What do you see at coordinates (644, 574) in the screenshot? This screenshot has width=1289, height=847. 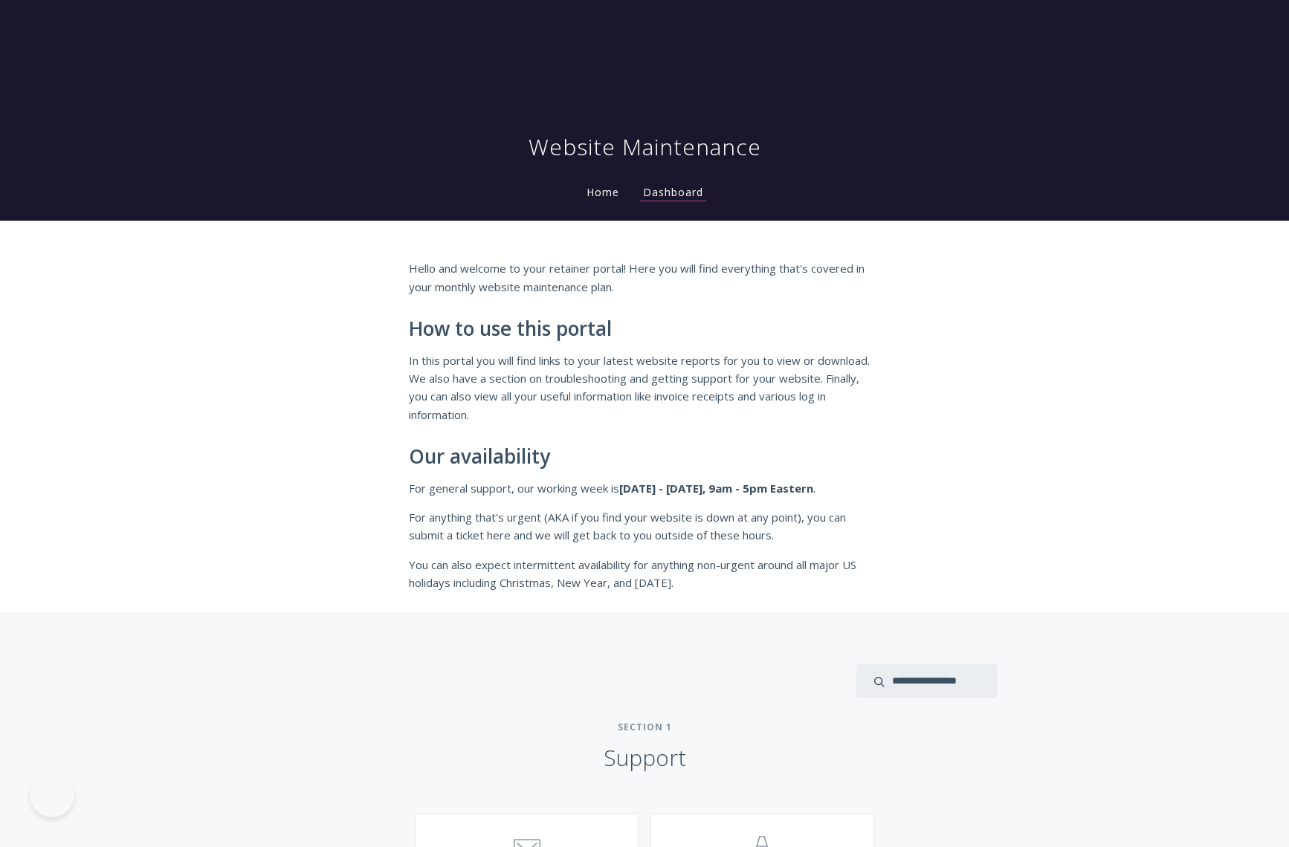 I see `p: You can also expect intermittent availability for anything non-urgent around all major US holiday...` at bounding box center [644, 574].